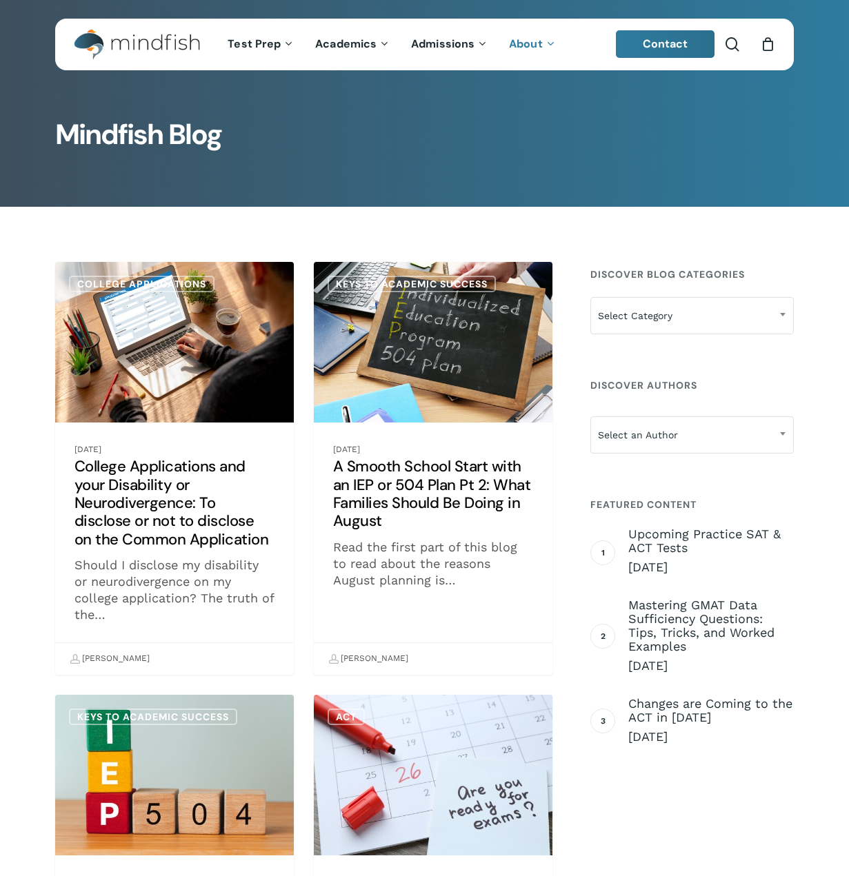  Describe the element at coordinates (711, 541) in the screenshot. I see `span: Upcoming Practice SAT & ACT Tests` at that location.